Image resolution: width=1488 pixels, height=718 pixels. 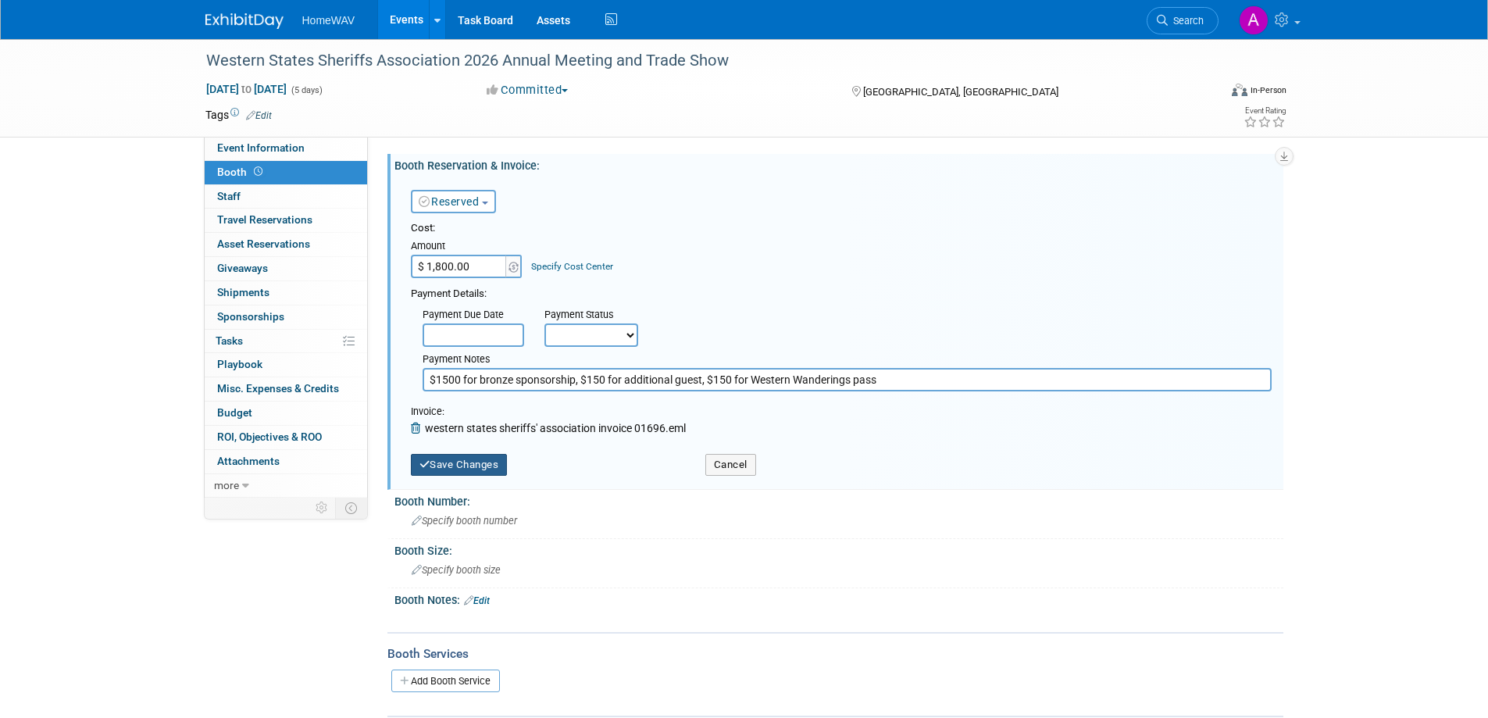 I want to click on span: western states sheriffs' association invoice 01696.eml, so click(x=555, y=428).